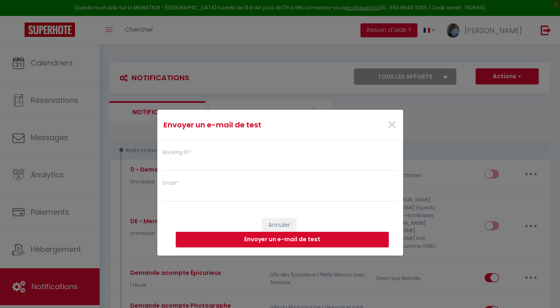 The image size is (560, 308). What do you see at coordinates (282, 240) in the screenshot?
I see `button: Envoyer un e-mail de test` at bounding box center [282, 240].